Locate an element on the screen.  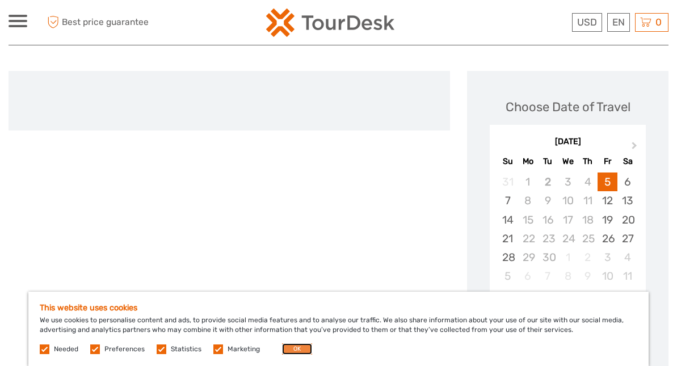
div: Choose Sunday, October 5th, 2025 is located at coordinates (507, 276).